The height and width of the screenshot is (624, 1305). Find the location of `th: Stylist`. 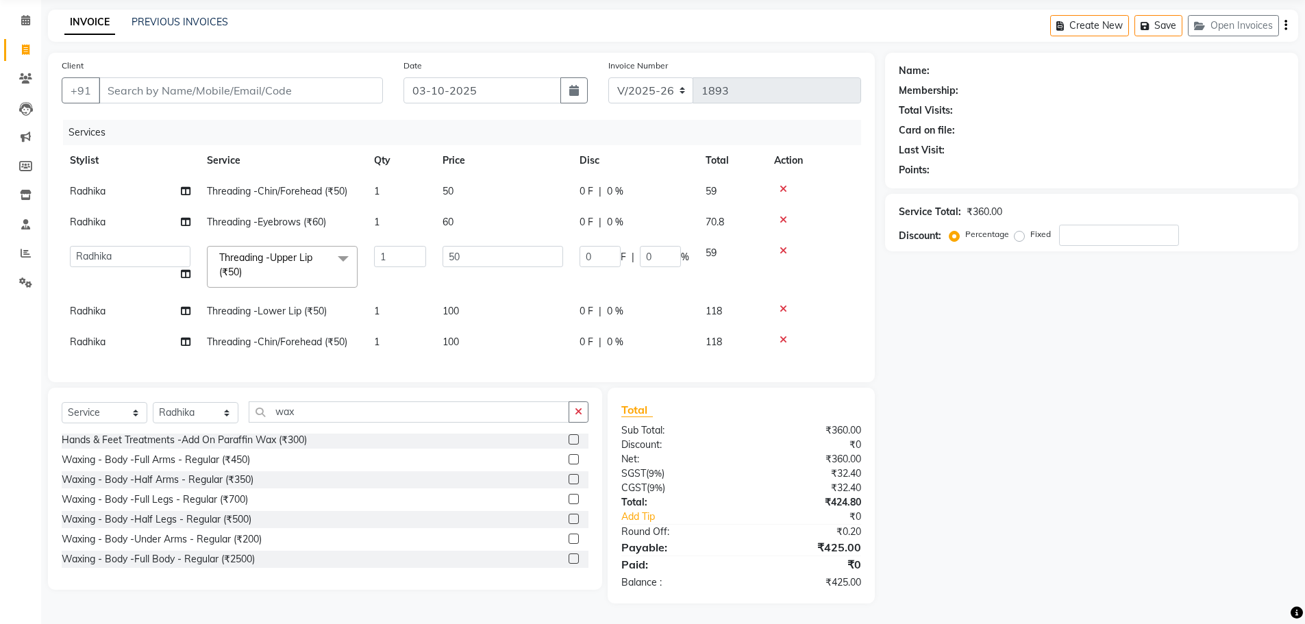

th: Stylist is located at coordinates (130, 160).